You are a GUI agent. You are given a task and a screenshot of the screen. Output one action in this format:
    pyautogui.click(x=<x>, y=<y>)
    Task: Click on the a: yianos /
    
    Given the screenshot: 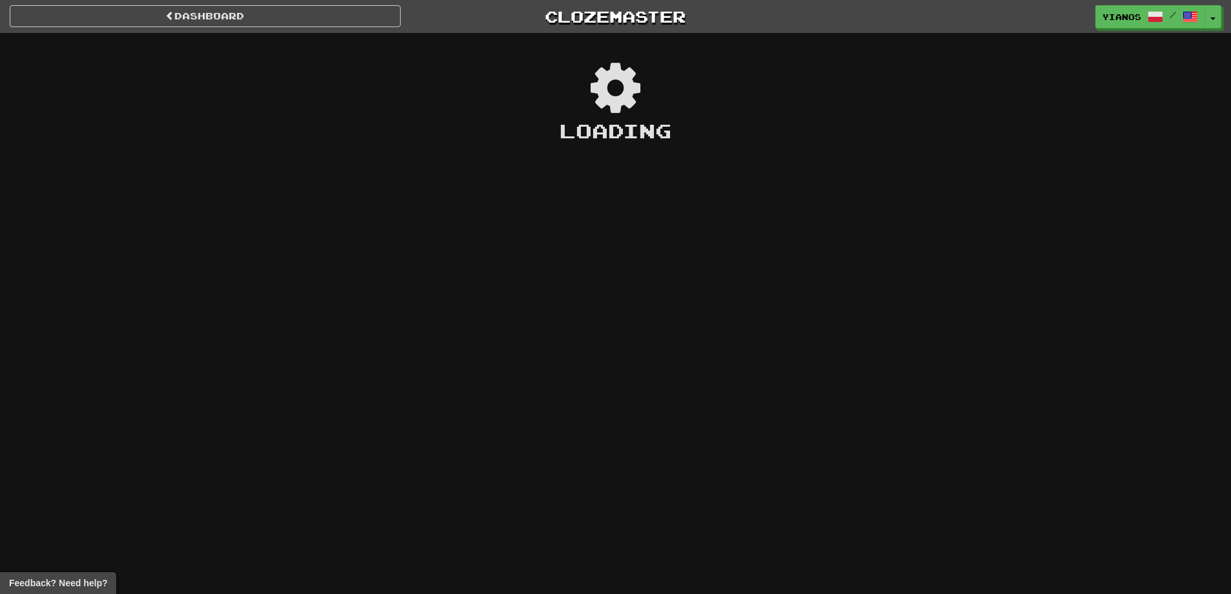 What is the action you would take?
    pyautogui.click(x=1150, y=17)
    